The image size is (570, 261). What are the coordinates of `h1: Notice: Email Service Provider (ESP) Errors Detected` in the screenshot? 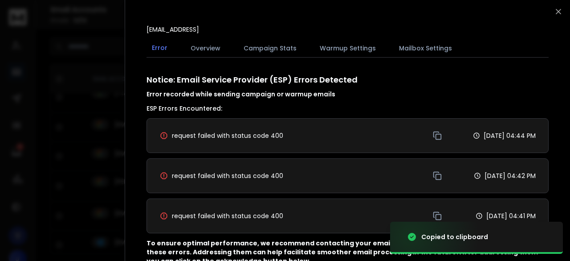 It's located at (348, 86).